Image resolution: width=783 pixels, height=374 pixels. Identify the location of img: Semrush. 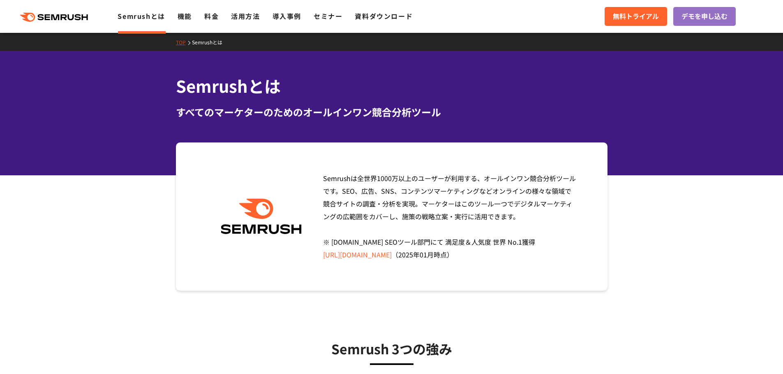
(261, 217).